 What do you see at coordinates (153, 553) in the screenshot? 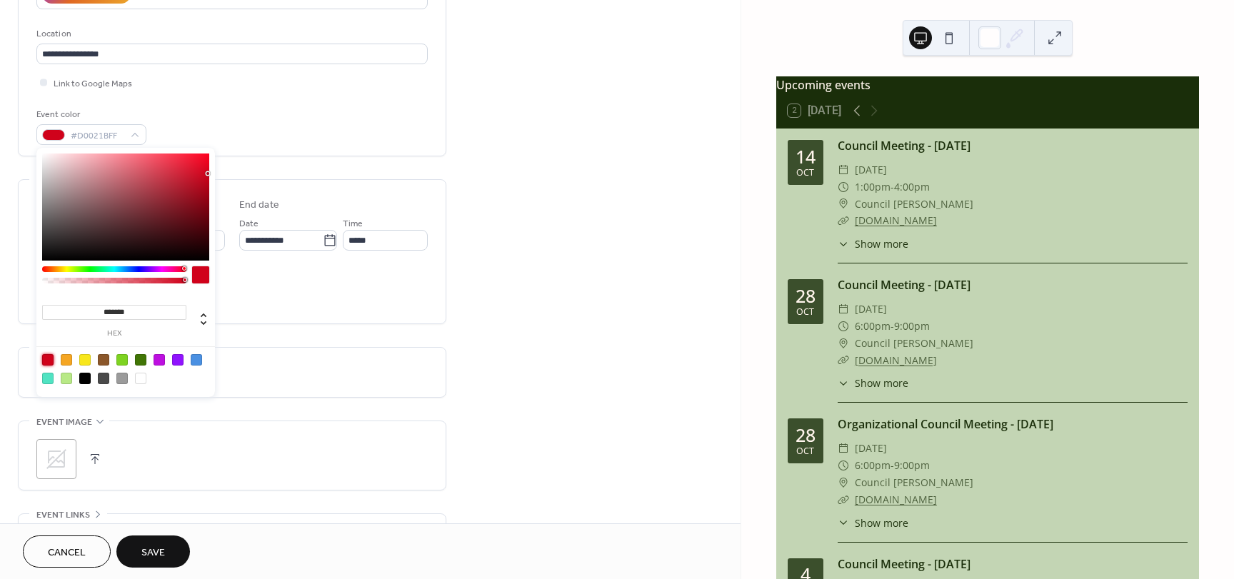
I see `span: Save` at bounding box center [153, 553].